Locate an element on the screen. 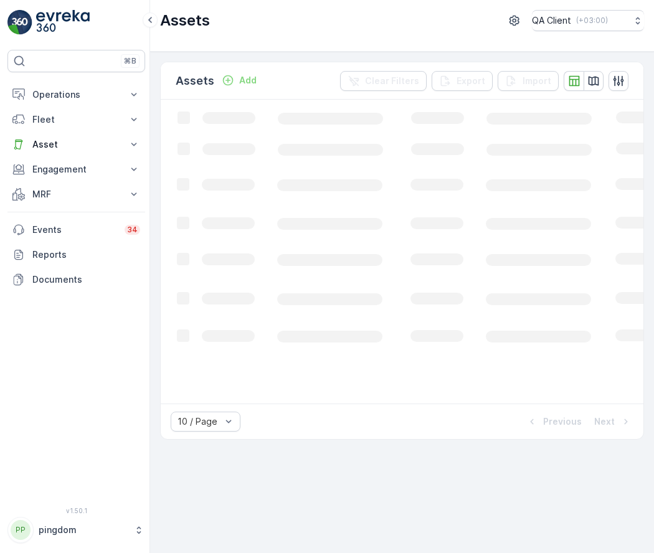 This screenshot has width=654, height=553. p: ( +03:00 ) is located at coordinates (591, 21).